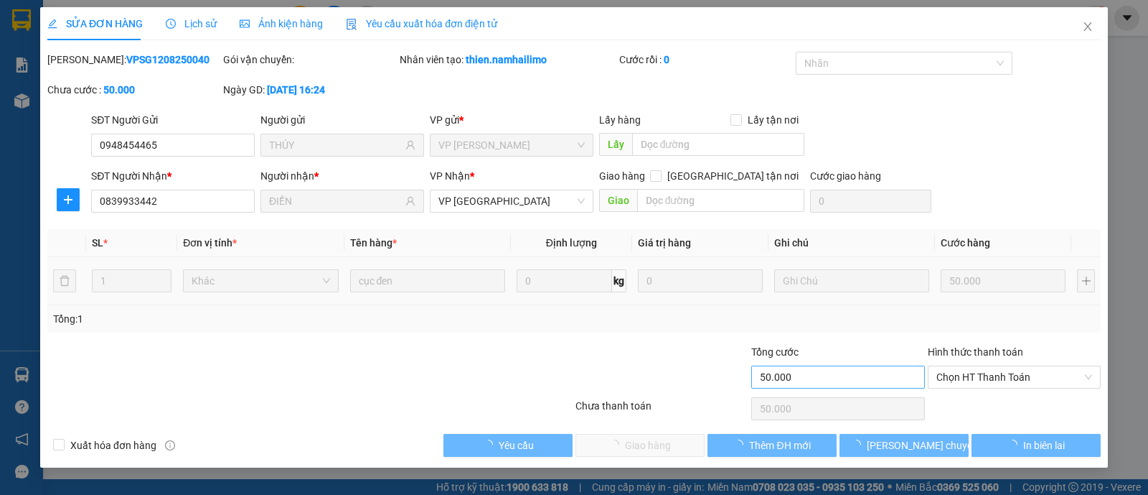  What do you see at coordinates (512, 120) in the screenshot?
I see `div: VP gửi` at bounding box center [512, 120].